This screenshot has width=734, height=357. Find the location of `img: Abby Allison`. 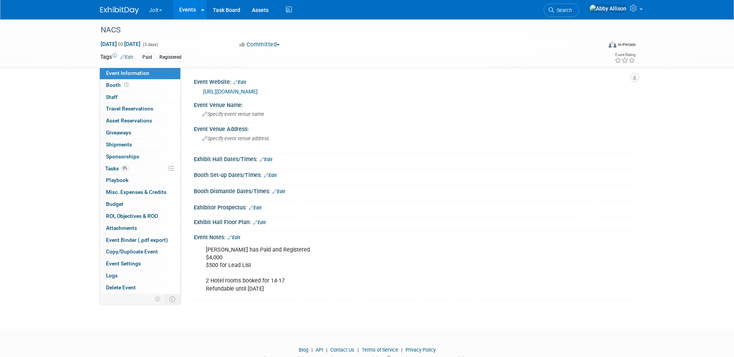

img: Abby Allison is located at coordinates (608, 9).